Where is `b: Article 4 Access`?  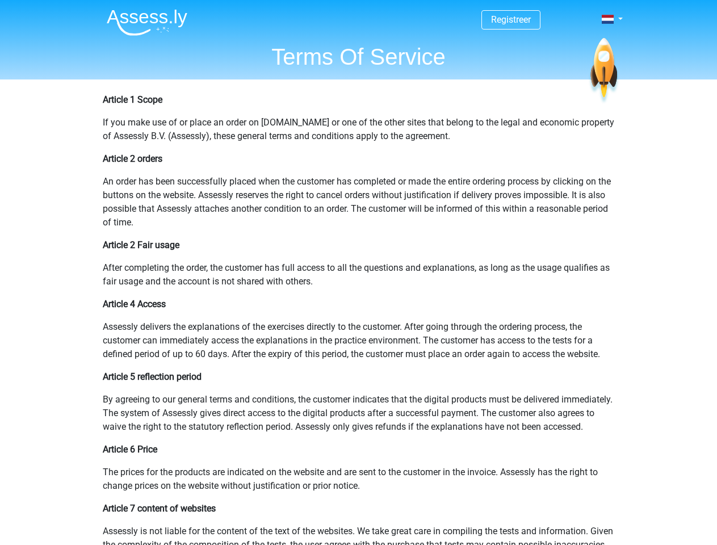 b: Article 4 Access is located at coordinates (134, 304).